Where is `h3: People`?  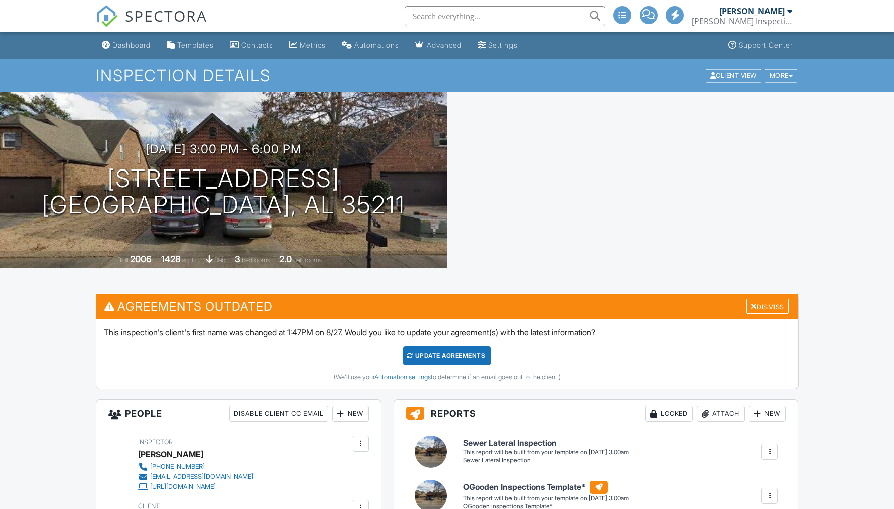
h3: People is located at coordinates (238, 414).